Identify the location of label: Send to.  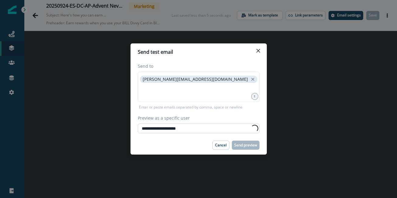
(197, 66).